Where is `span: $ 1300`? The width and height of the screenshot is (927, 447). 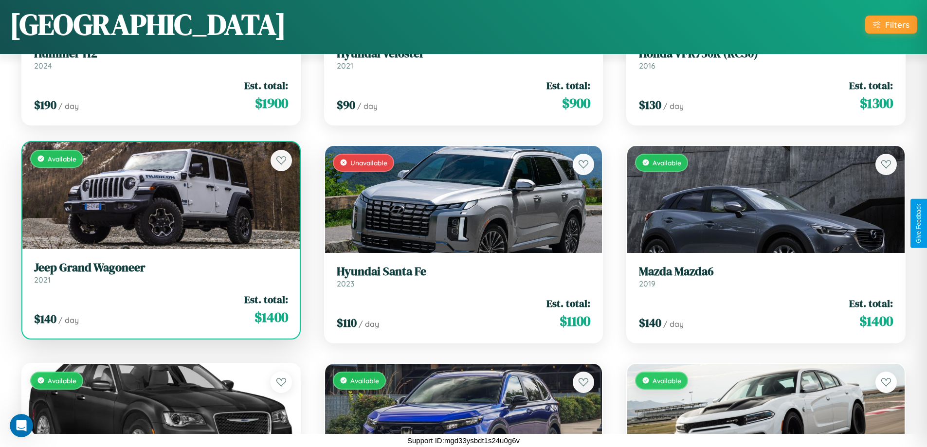
span: $ 1300 is located at coordinates (876, 103).